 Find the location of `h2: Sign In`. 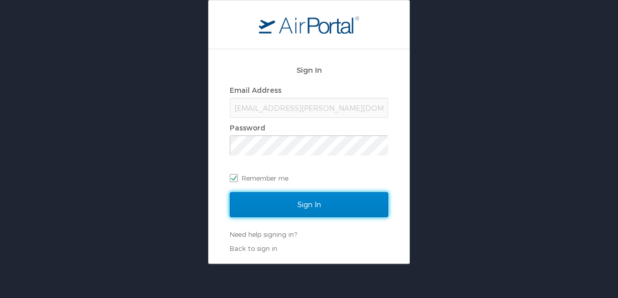

h2: Sign In is located at coordinates (309, 70).